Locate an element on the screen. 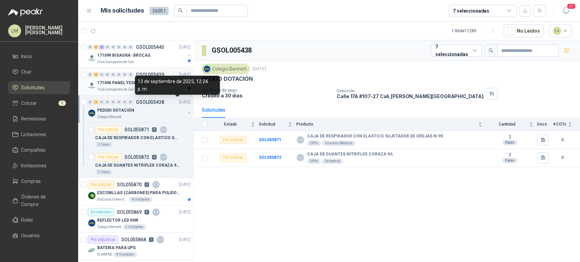 The width and height of the screenshot is (580, 262). a: Compras is located at coordinates (39, 181).